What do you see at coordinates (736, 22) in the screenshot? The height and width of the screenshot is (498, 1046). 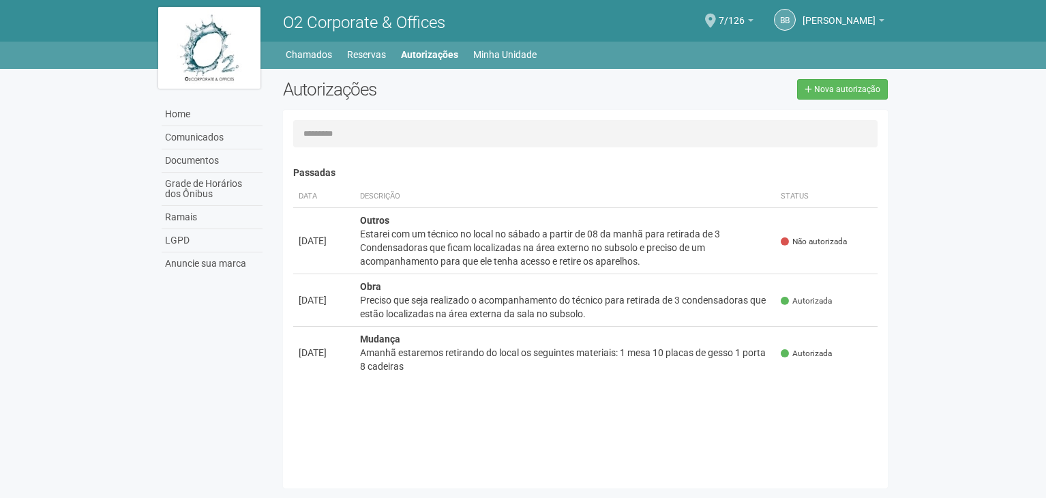 I see `a: 7/126` at bounding box center [736, 22].